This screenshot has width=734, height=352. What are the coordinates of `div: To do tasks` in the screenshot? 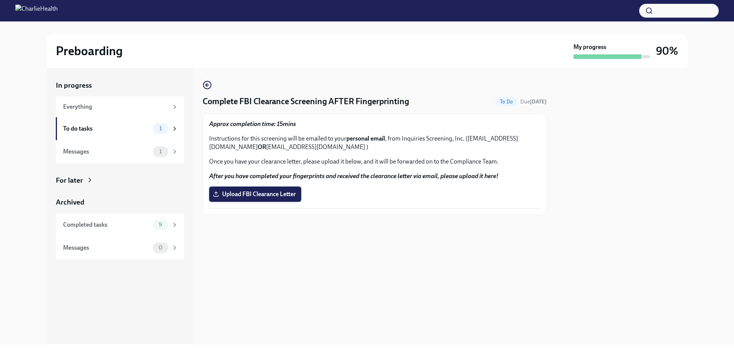 It's located at (106, 129).